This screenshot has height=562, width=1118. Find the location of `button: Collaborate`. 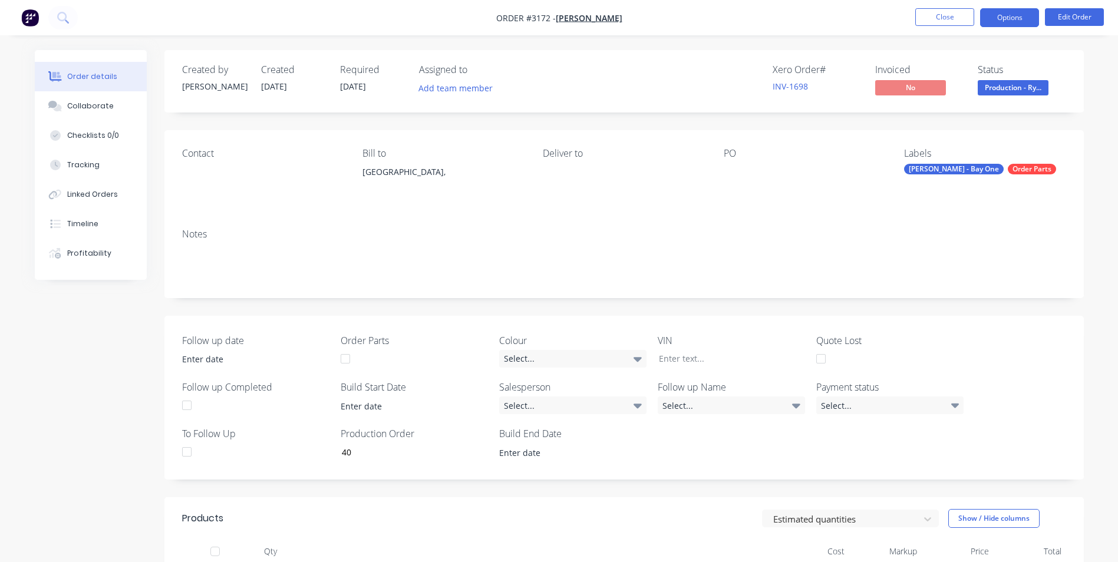

button: Collaborate is located at coordinates (91, 106).